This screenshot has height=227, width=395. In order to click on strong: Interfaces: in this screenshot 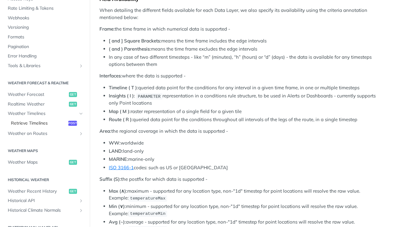, I will do `click(111, 76)`.